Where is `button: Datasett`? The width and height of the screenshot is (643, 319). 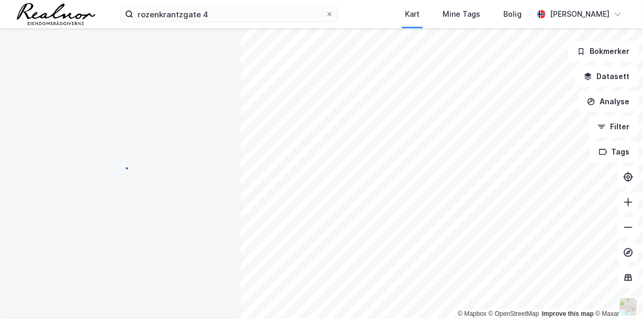
button: Datasett is located at coordinates (607, 76).